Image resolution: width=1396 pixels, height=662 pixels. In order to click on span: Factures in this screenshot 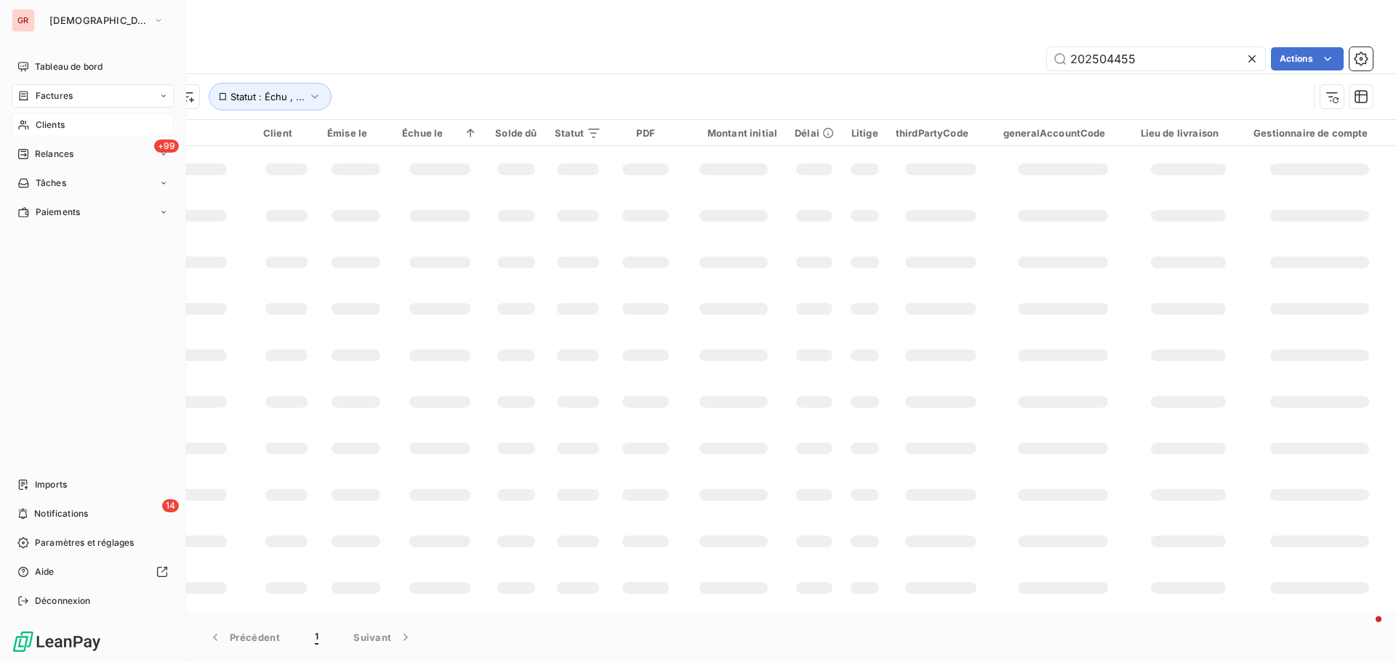, I will do `click(54, 96)`.